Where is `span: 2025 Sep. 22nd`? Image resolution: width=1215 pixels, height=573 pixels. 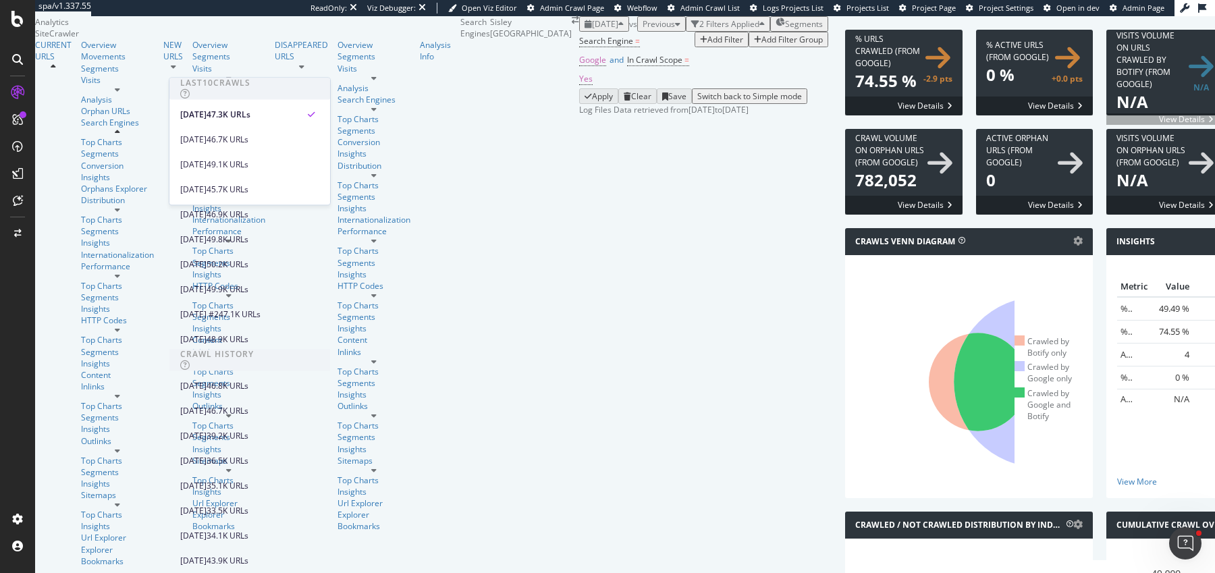 span: 2025 Sep. 22nd is located at coordinates (605, 24).